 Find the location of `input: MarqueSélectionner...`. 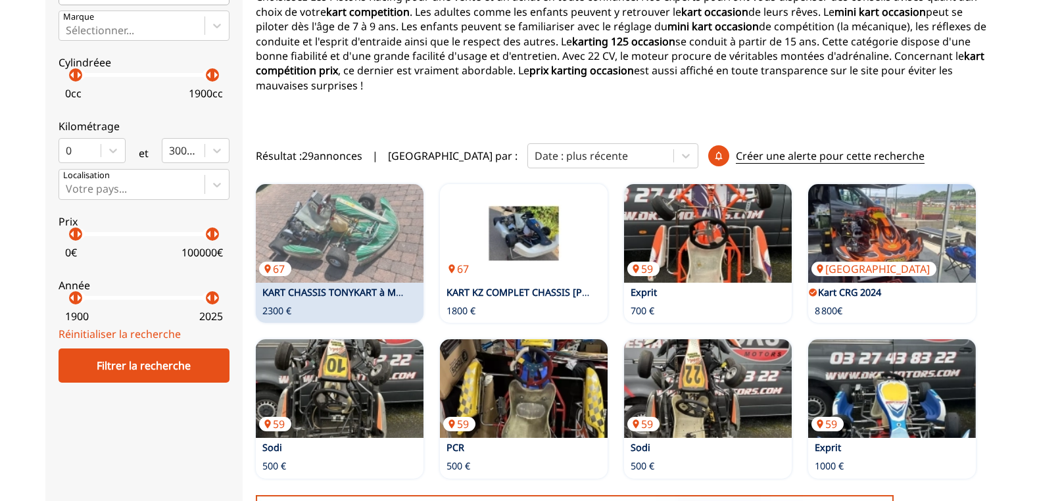

input: MarqueSélectionner... is located at coordinates (67, 30).